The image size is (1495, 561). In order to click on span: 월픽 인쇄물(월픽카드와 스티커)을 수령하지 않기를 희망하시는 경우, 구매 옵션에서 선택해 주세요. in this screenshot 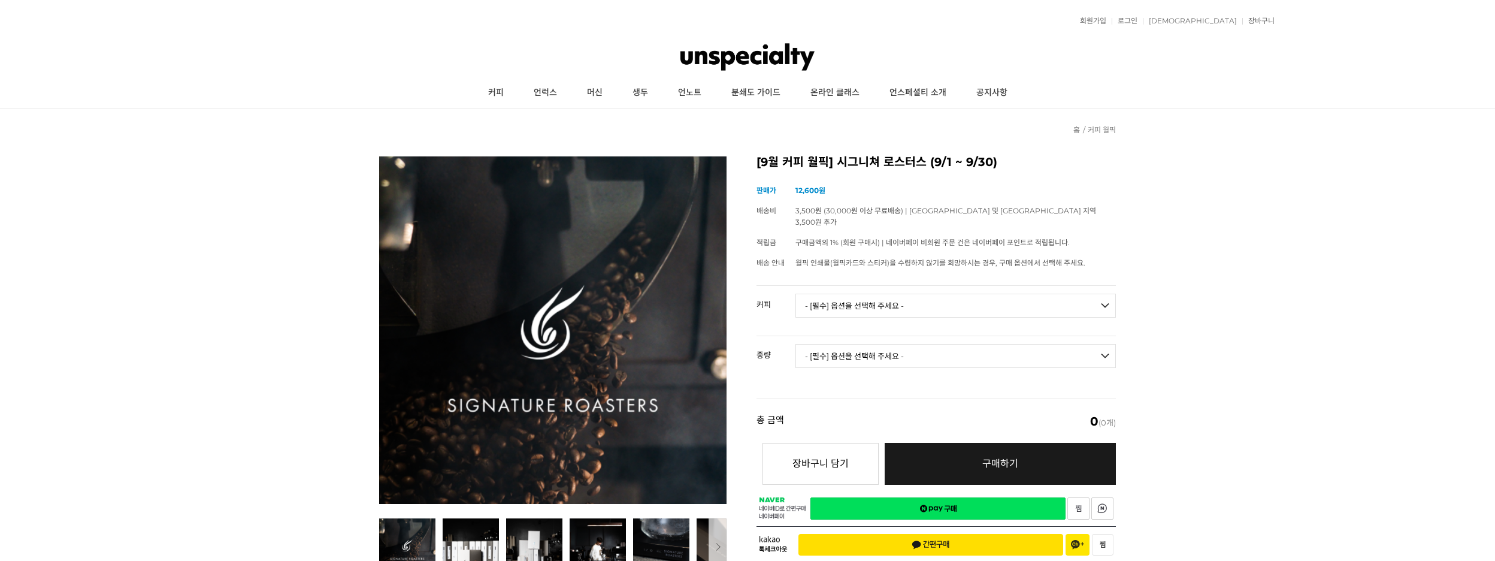, I will do `click(940, 262)`.